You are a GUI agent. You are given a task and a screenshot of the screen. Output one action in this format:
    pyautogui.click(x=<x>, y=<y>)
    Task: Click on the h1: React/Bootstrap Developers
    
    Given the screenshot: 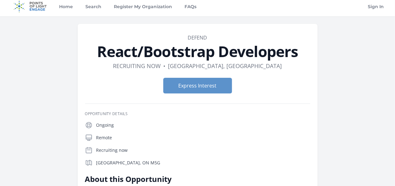 What is the action you would take?
    pyautogui.click(x=198, y=51)
    